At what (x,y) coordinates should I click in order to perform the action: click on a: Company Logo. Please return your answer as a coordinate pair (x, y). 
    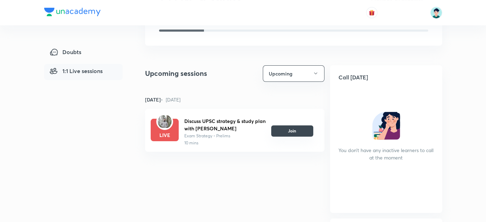
    Looking at the image, I should click on (72, 13).